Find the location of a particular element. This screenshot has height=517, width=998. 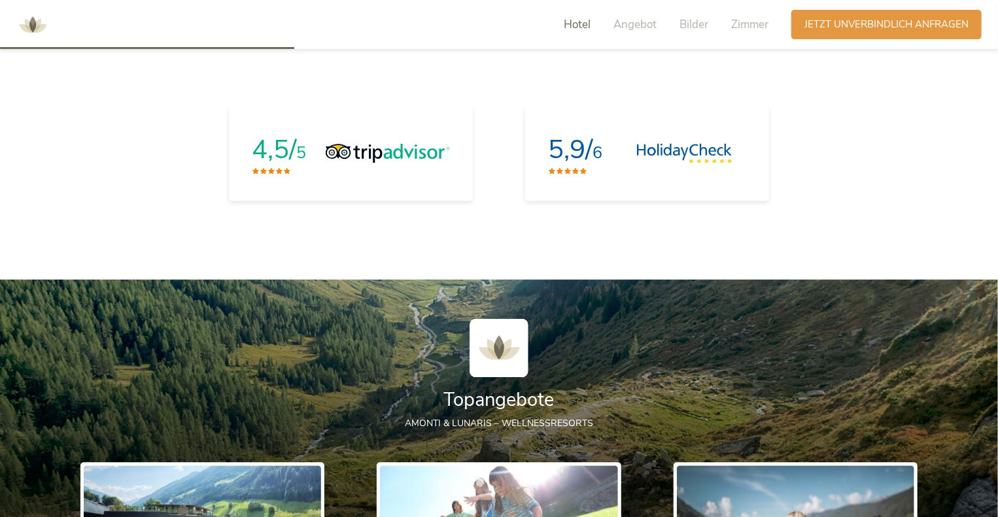

span: Angebot is located at coordinates (635, 24).